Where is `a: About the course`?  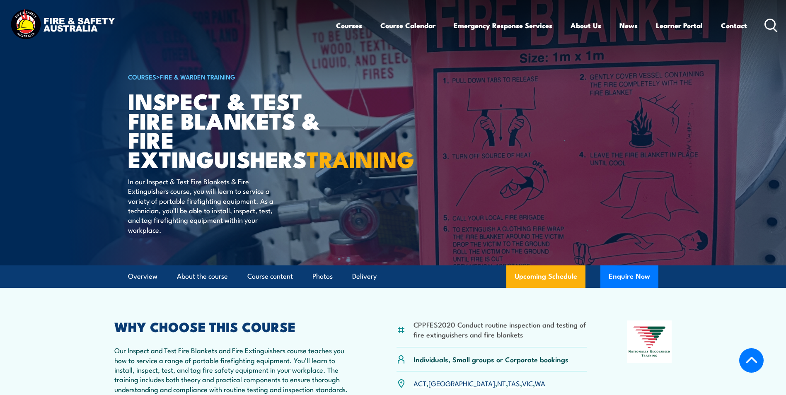 a: About the course is located at coordinates (202, 276).